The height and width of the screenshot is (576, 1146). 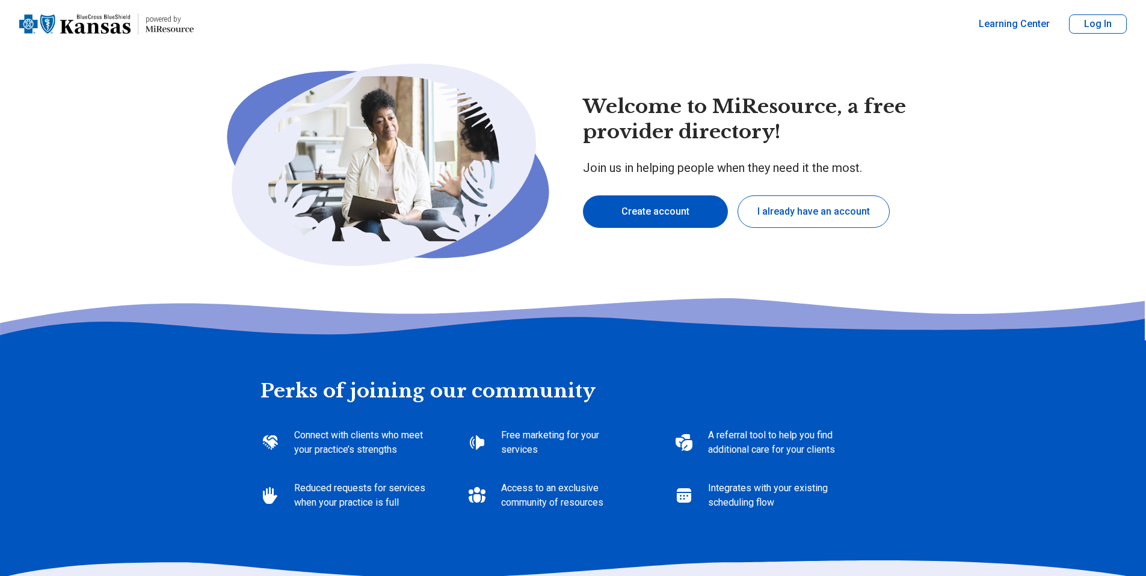 What do you see at coordinates (761, 119) in the screenshot?
I see `h1: Welcome to MiResource, a free provider directory!` at bounding box center [761, 119].